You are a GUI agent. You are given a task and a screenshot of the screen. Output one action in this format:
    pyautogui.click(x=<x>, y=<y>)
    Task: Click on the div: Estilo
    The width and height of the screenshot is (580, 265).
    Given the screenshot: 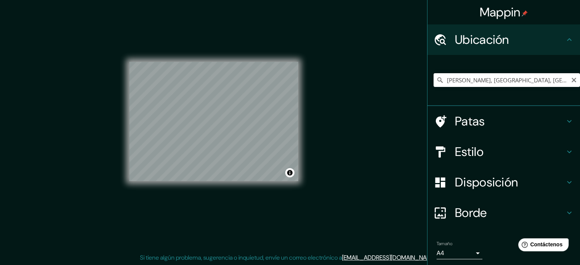 What is the action you would take?
    pyautogui.click(x=503, y=152)
    